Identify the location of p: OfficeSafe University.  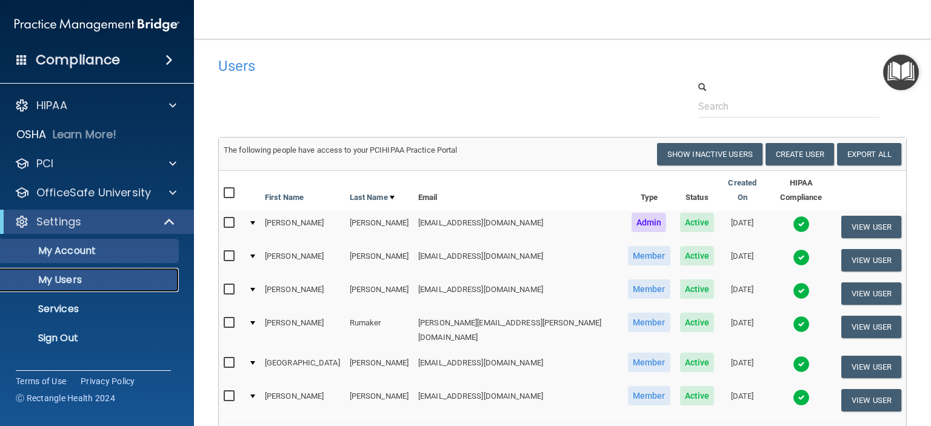
(93, 193).